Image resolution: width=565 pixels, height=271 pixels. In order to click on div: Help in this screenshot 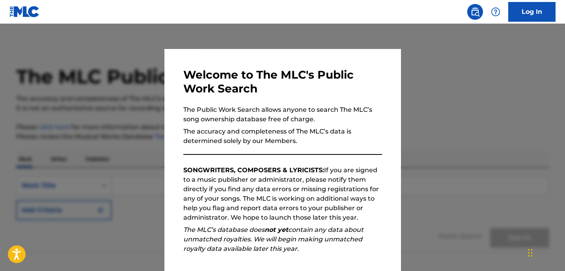, I will do `click(496, 12)`.